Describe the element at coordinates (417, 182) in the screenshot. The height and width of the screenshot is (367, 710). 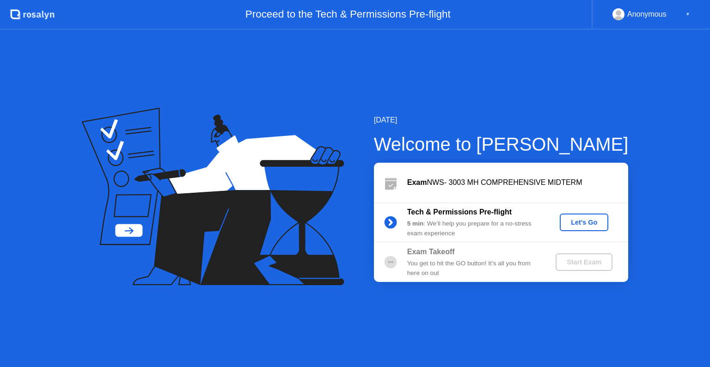
I see `b: Exam` at that location.